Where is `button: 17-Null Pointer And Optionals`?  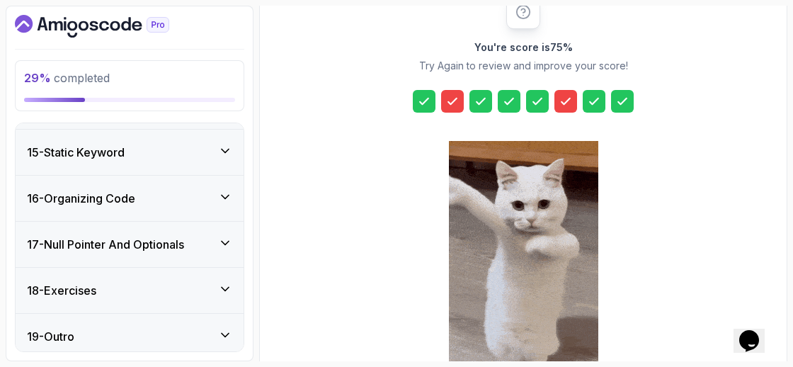 button: 17-Null Pointer And Optionals is located at coordinates (130, 244).